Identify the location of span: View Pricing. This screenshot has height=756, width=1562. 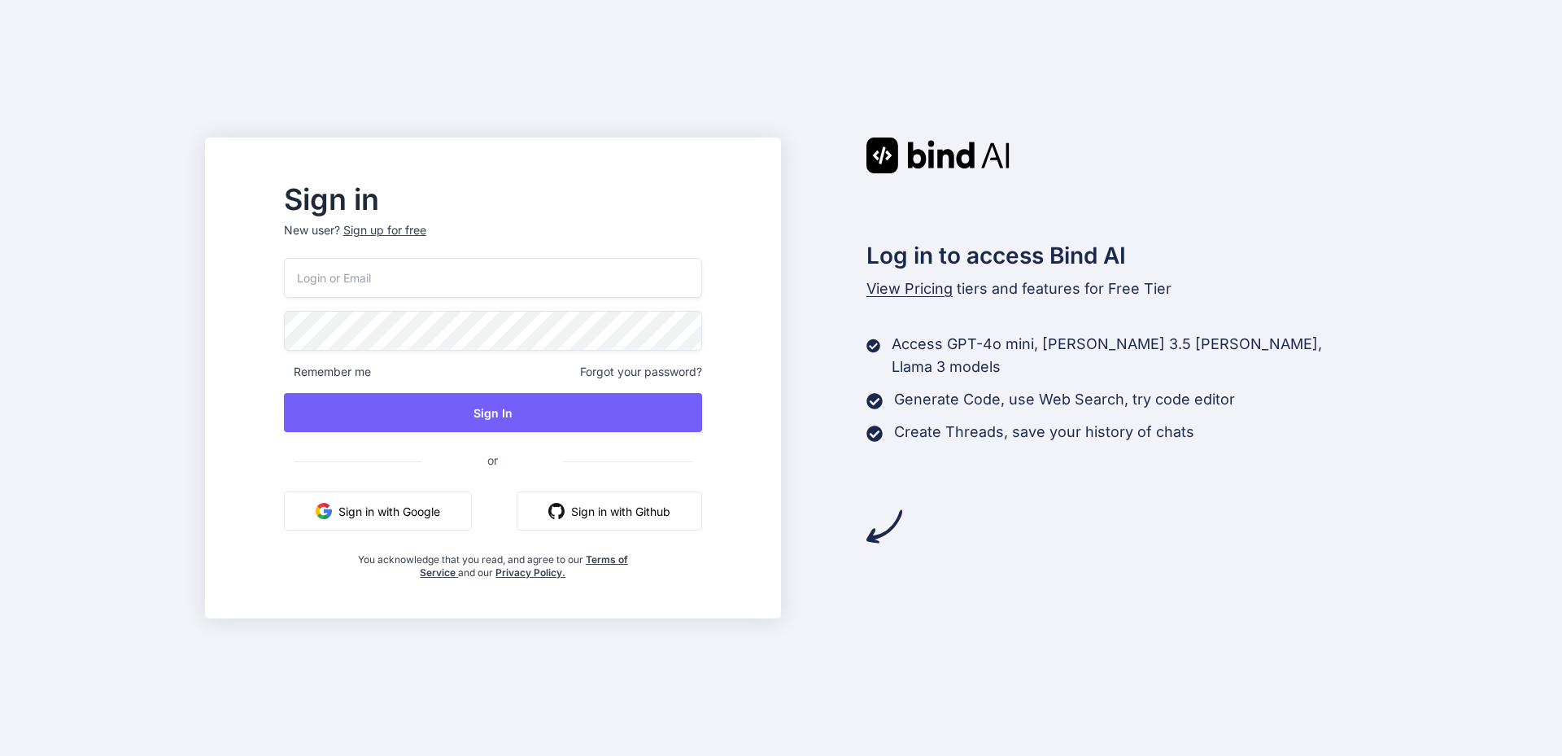
(909, 288).